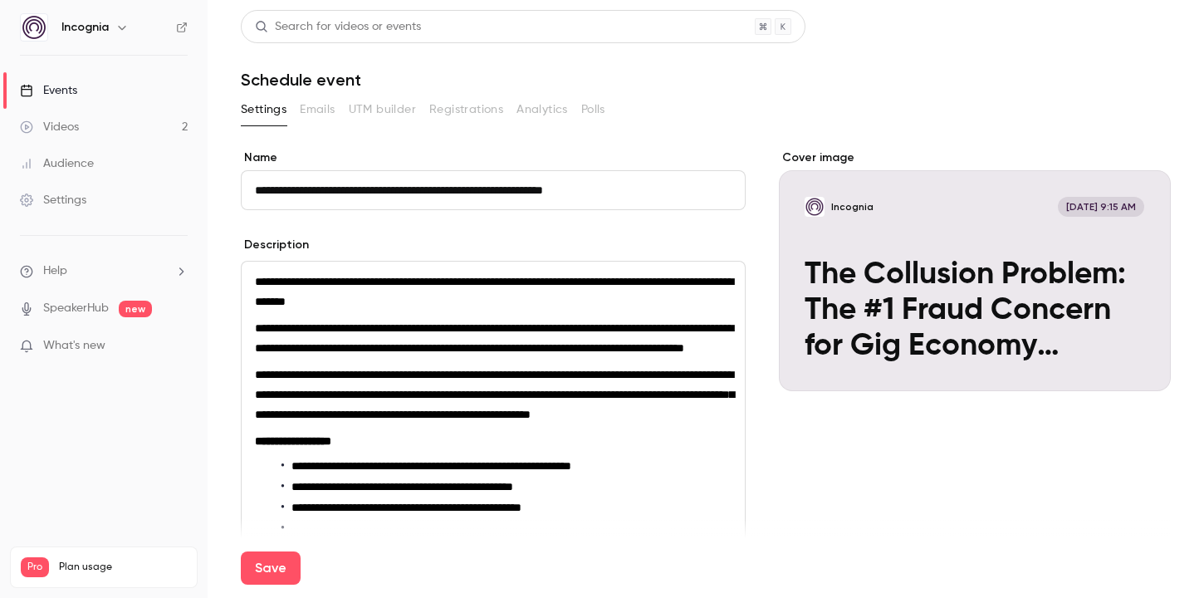 The image size is (1204, 598). Describe the element at coordinates (48, 91) in the screenshot. I see `div: Events` at that location.